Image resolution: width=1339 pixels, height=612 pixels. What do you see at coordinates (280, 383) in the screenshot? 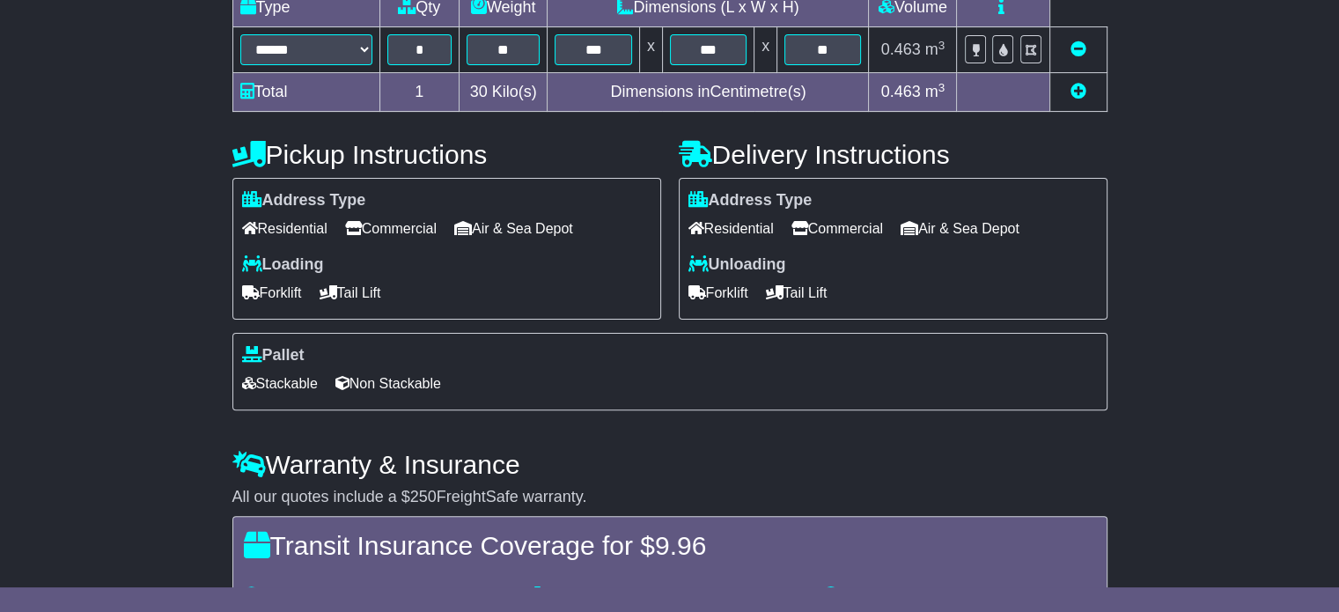
I see `span: Stackable` at bounding box center [280, 383].